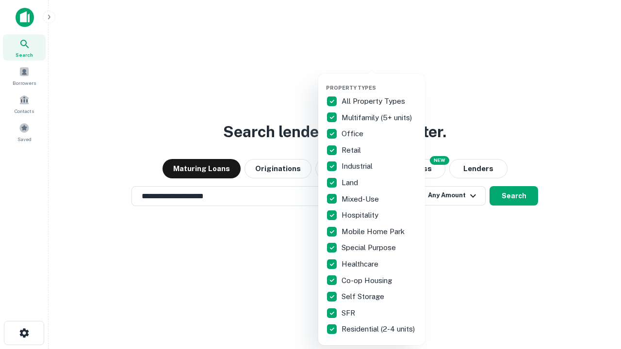 The image size is (621, 349). What do you see at coordinates (349, 313) in the screenshot?
I see `p: SFR` at bounding box center [349, 313].